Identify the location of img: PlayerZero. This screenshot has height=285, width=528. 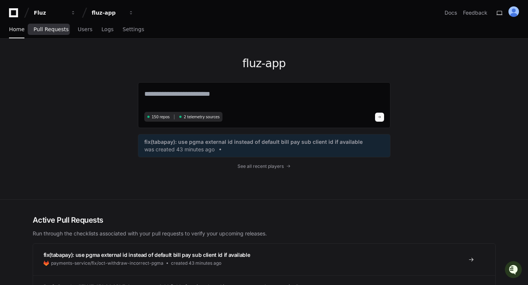
(15, 15).